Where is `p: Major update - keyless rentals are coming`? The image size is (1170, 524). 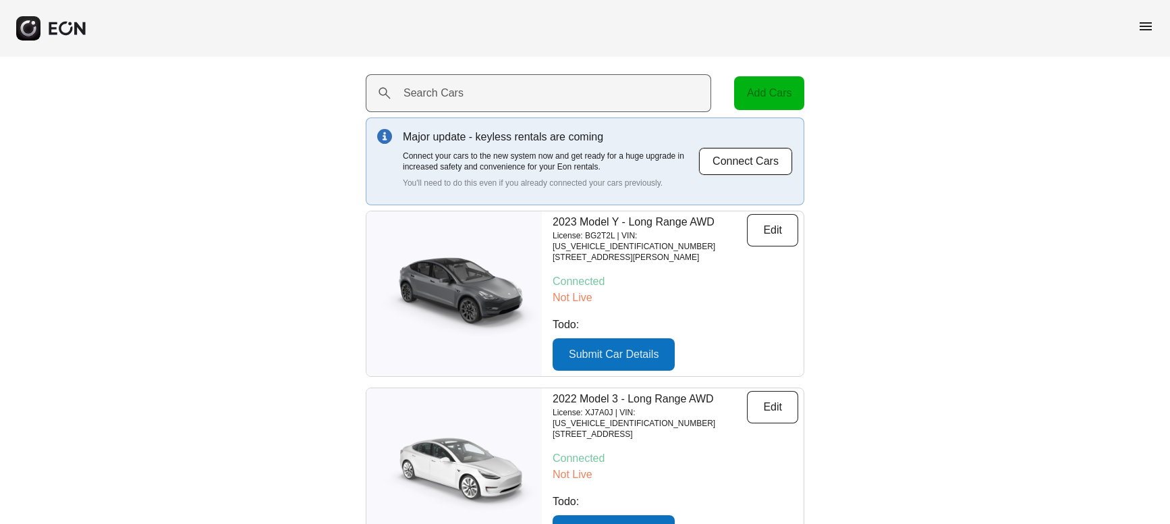 p: Major update - keyless rentals are coming is located at coordinates (551, 137).